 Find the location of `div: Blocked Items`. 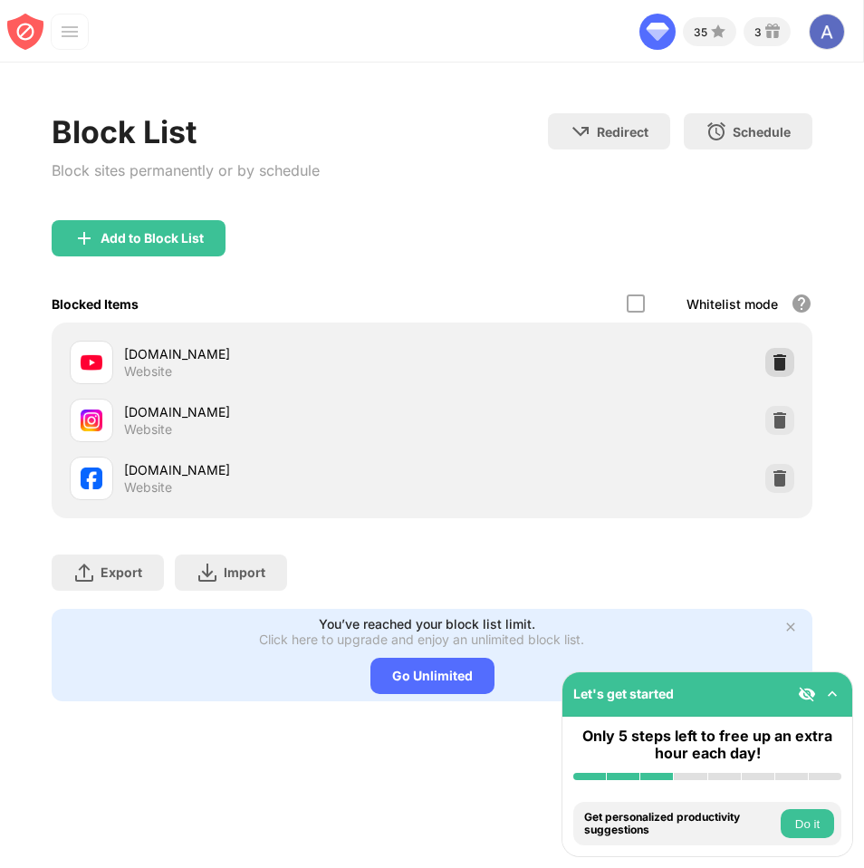

div: Blocked Items is located at coordinates (95, 304).